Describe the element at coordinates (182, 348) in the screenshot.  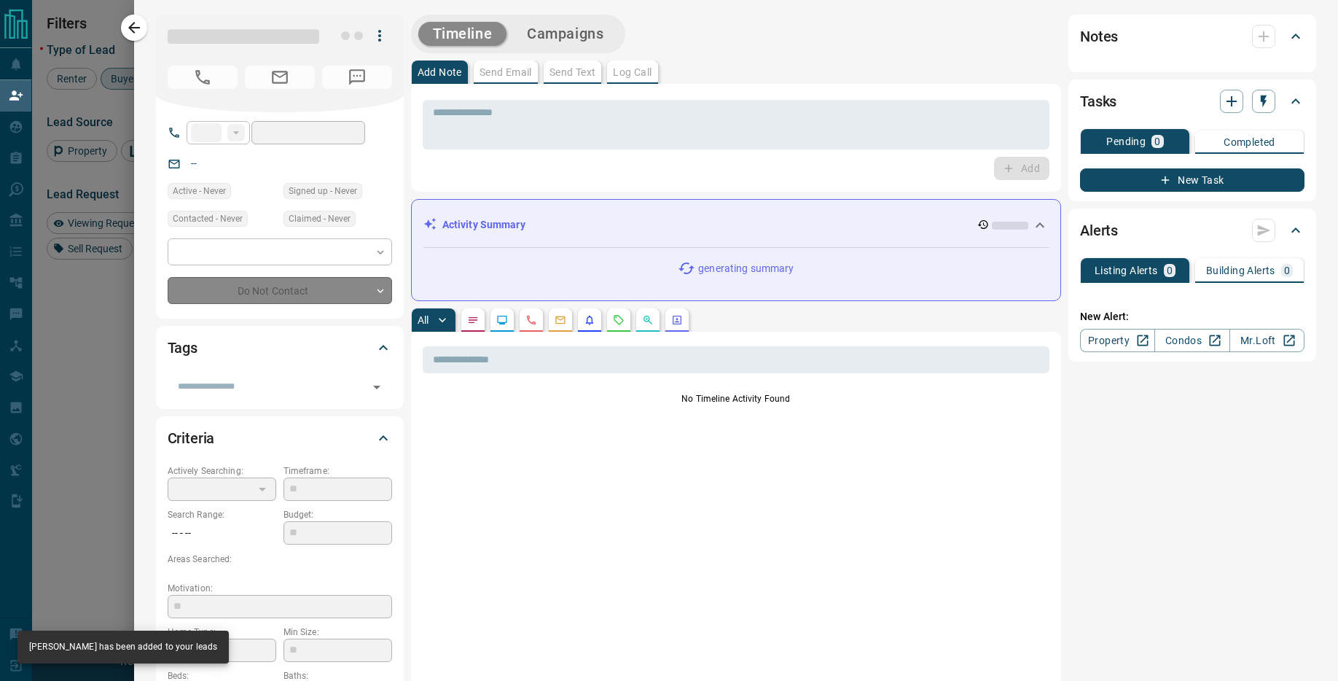
I see `h2: Tags` at that location.